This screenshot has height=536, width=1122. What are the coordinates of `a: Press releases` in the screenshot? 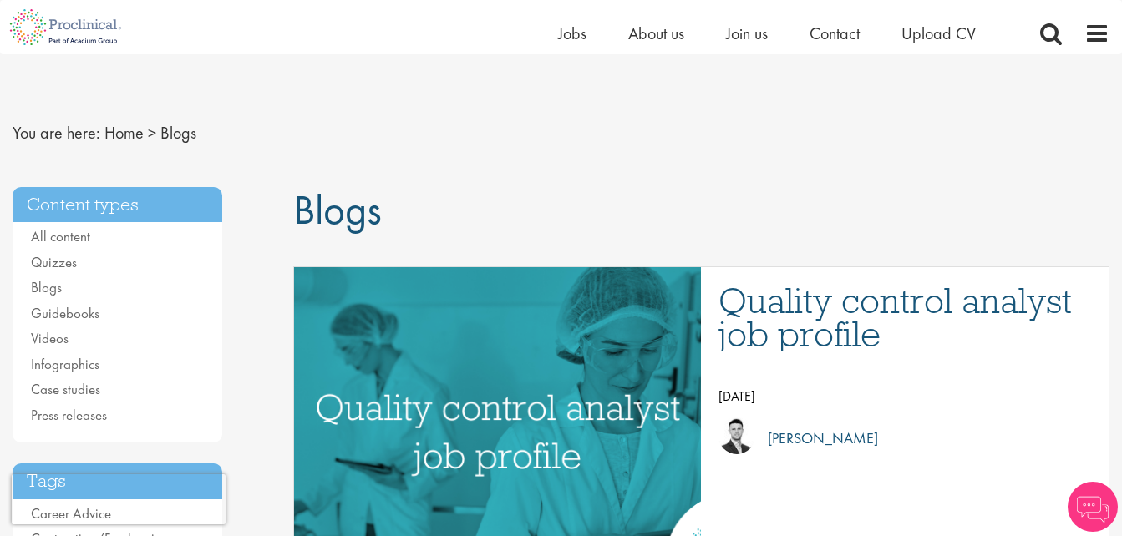 It's located at (68, 415).